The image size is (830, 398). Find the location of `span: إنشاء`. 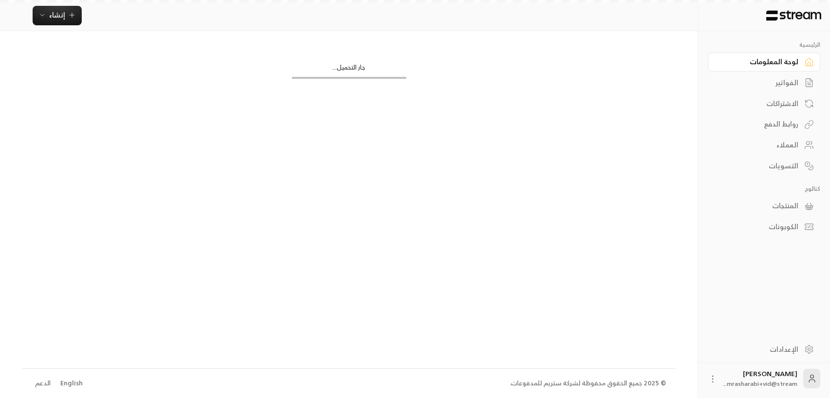

span: إنشاء is located at coordinates (57, 15).